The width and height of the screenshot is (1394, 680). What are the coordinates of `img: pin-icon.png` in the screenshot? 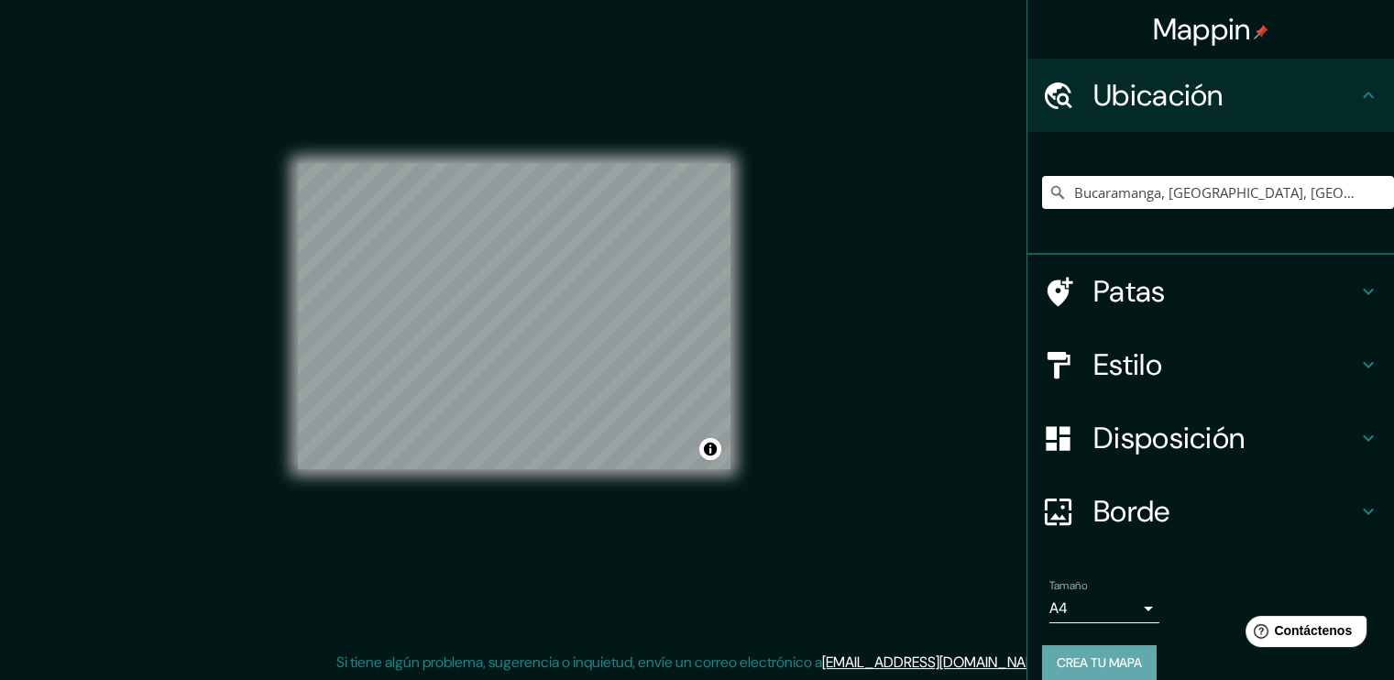 It's located at (1261, 32).